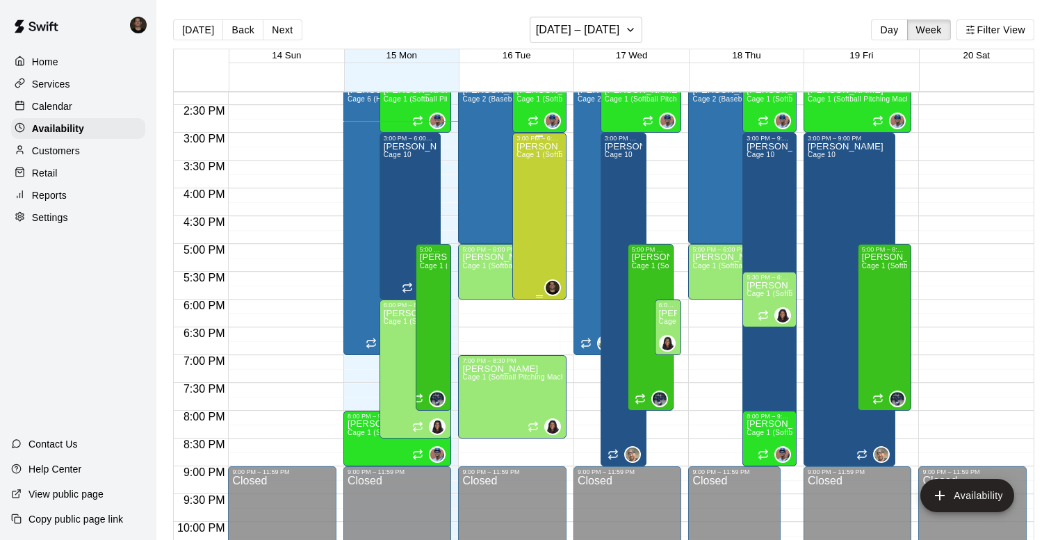 Image resolution: width=1051 pixels, height=540 pixels. Describe the element at coordinates (56, 151) in the screenshot. I see `p: Customers` at that location.